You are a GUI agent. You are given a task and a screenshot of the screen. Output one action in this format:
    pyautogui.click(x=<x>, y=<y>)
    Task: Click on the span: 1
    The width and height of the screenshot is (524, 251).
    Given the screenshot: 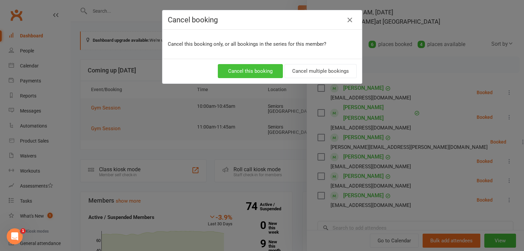 What is the action you would take?
    pyautogui.click(x=23, y=231)
    